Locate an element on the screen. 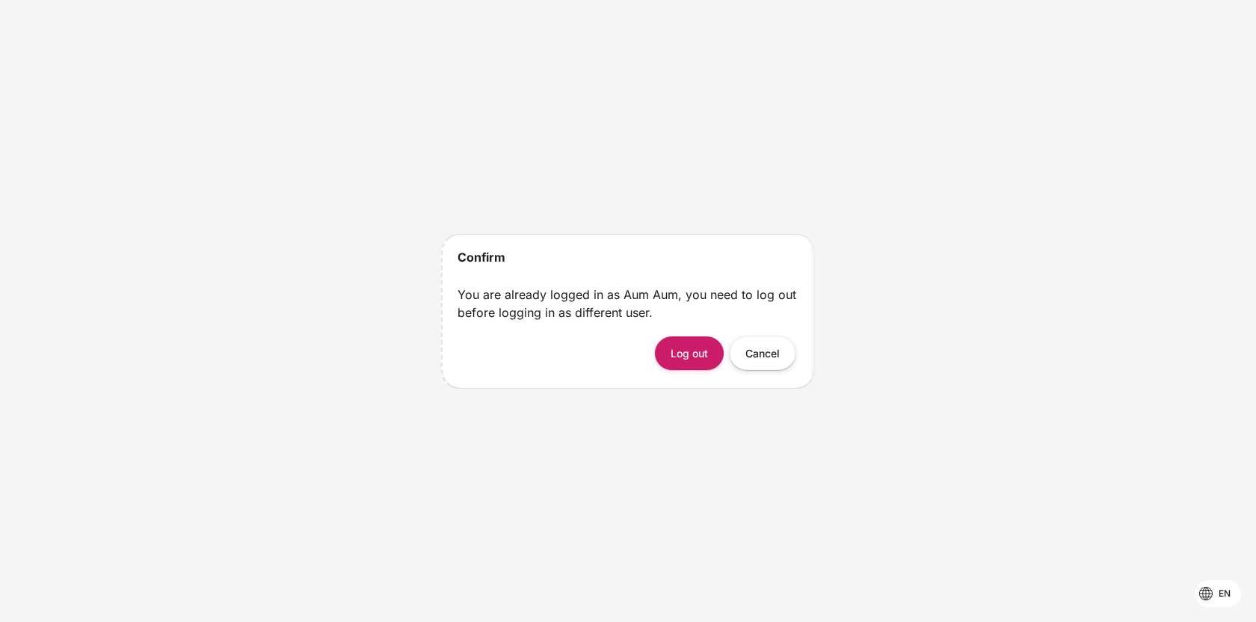  button: Log out is located at coordinates (689, 353).